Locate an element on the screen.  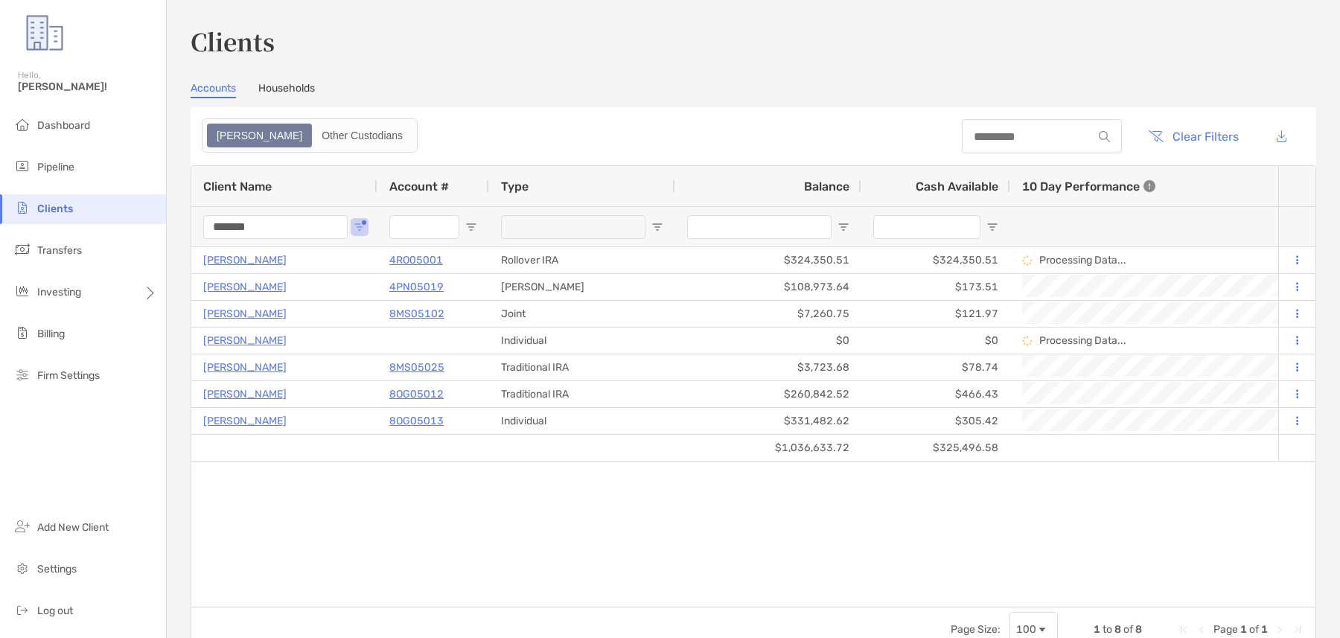
span: Account # is located at coordinates (419, 186).